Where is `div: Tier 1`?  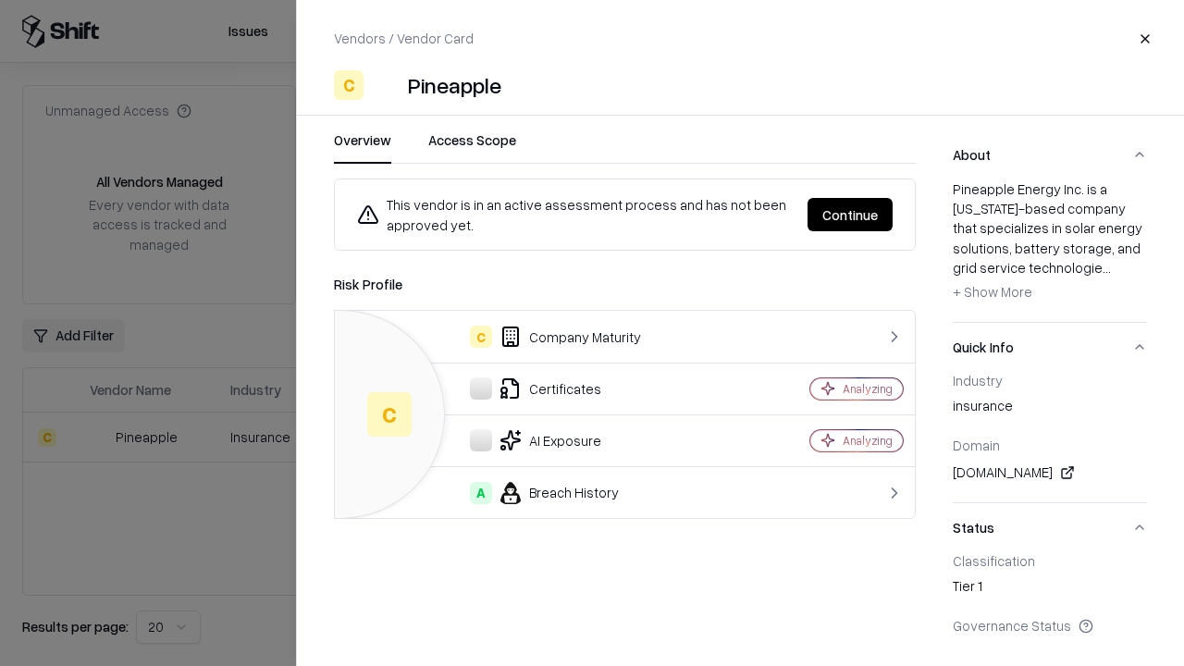
div: Tier 1 is located at coordinates (1050, 589).